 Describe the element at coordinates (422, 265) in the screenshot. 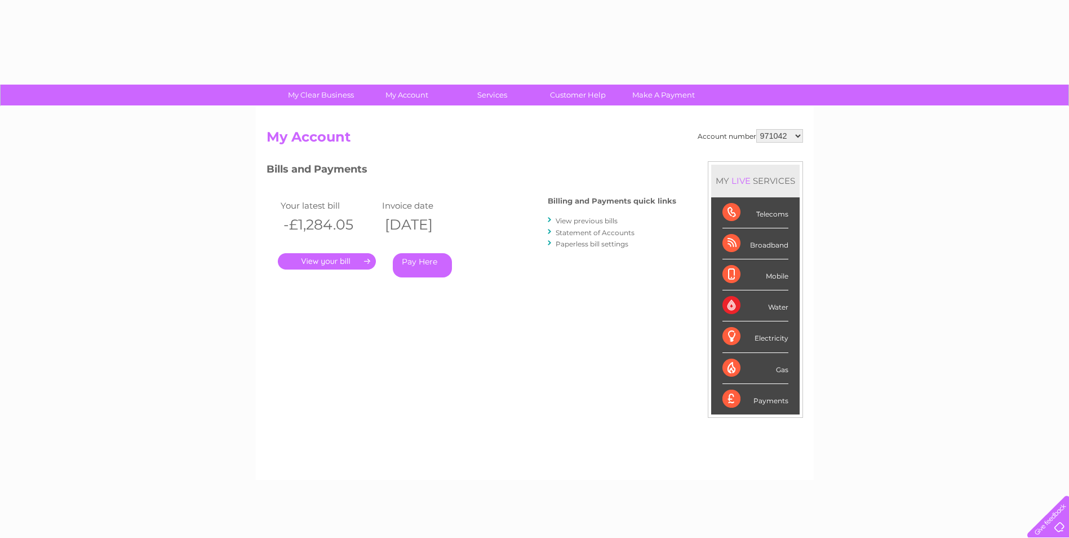

I see `a: Pay Here` at that location.